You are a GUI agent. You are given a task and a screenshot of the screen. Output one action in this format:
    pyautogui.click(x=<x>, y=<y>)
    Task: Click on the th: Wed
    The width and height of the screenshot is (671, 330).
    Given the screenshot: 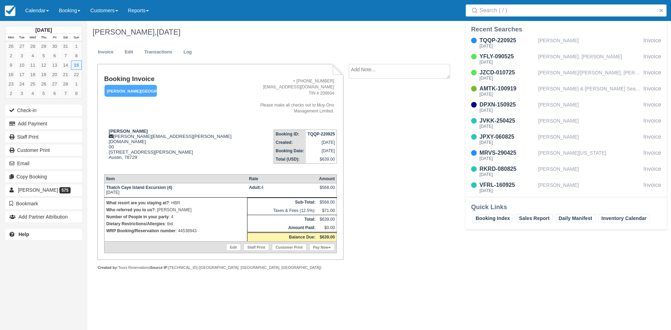 What is the action you would take?
    pyautogui.click(x=32, y=38)
    